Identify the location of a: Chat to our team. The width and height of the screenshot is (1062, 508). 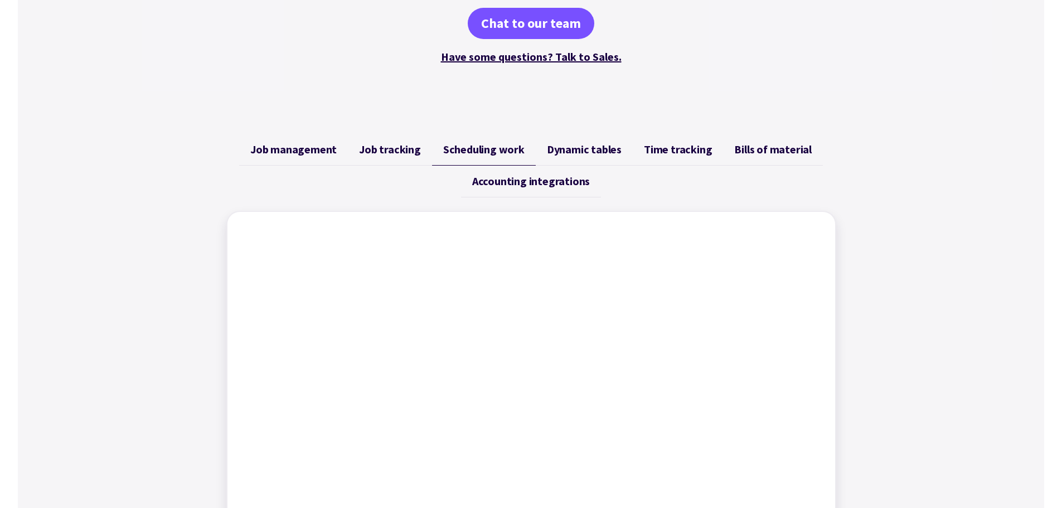
(531, 23).